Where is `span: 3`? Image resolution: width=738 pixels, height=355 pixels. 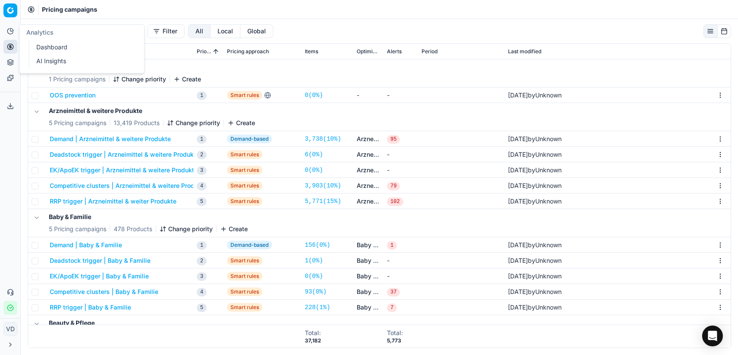 span: 3 is located at coordinates (201, 170).